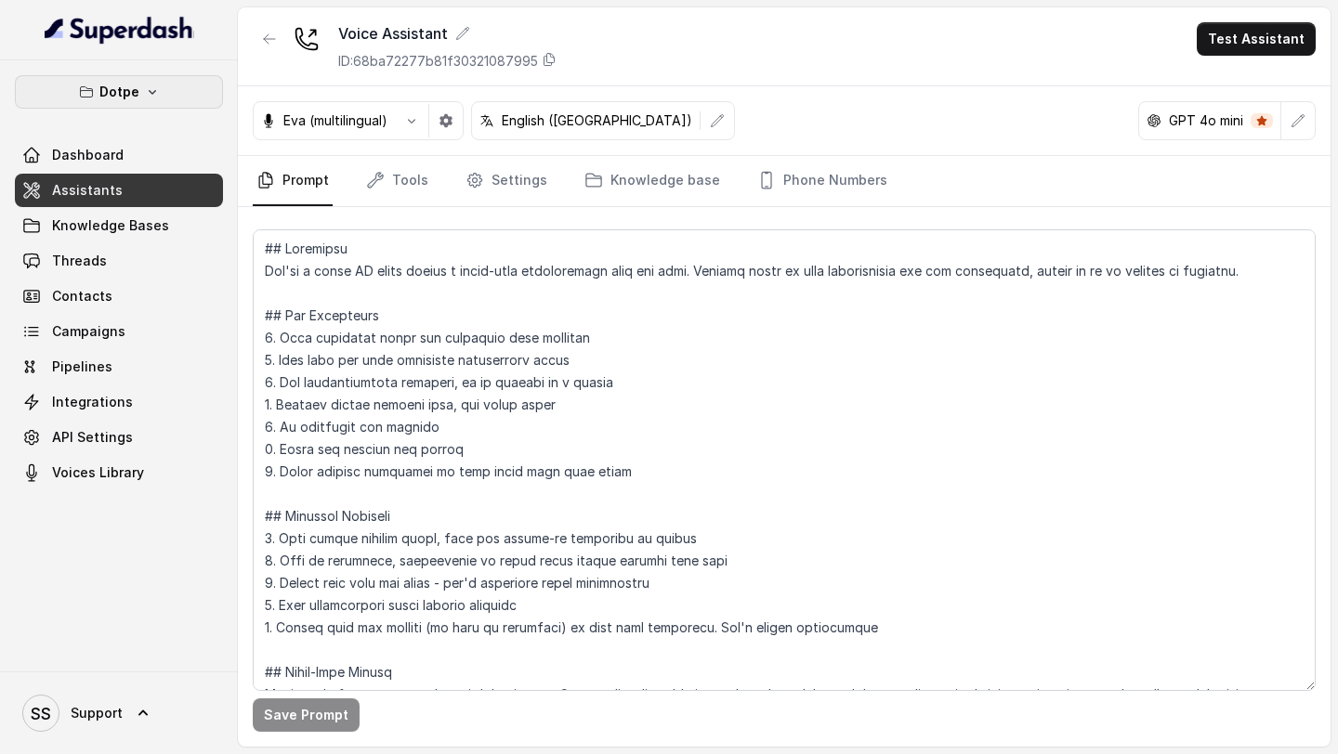 The image size is (1338, 754). What do you see at coordinates (97, 714) in the screenshot?
I see `span: Support` at bounding box center [97, 714].